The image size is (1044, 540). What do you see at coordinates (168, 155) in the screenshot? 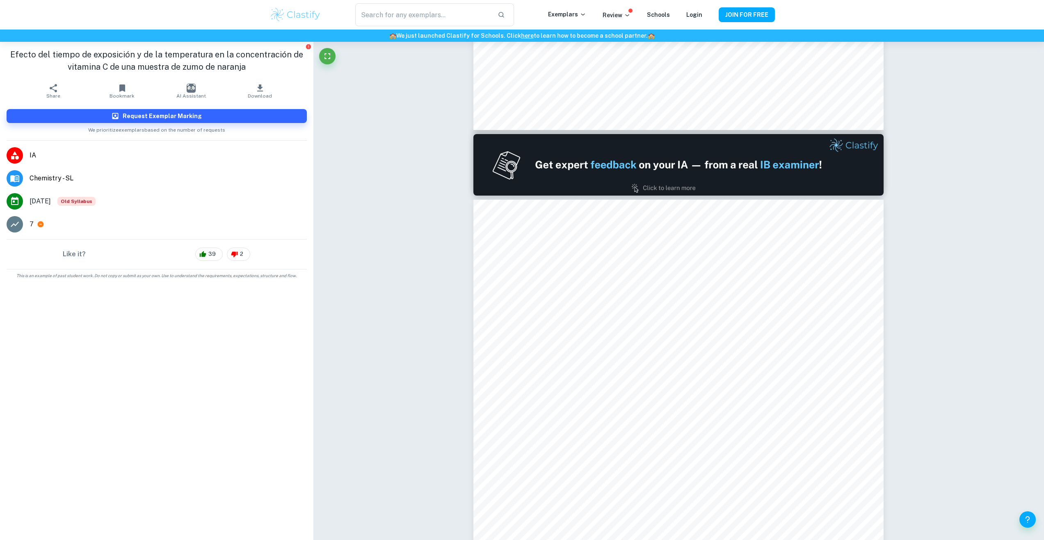
I see `span: IA` at bounding box center [168, 155].